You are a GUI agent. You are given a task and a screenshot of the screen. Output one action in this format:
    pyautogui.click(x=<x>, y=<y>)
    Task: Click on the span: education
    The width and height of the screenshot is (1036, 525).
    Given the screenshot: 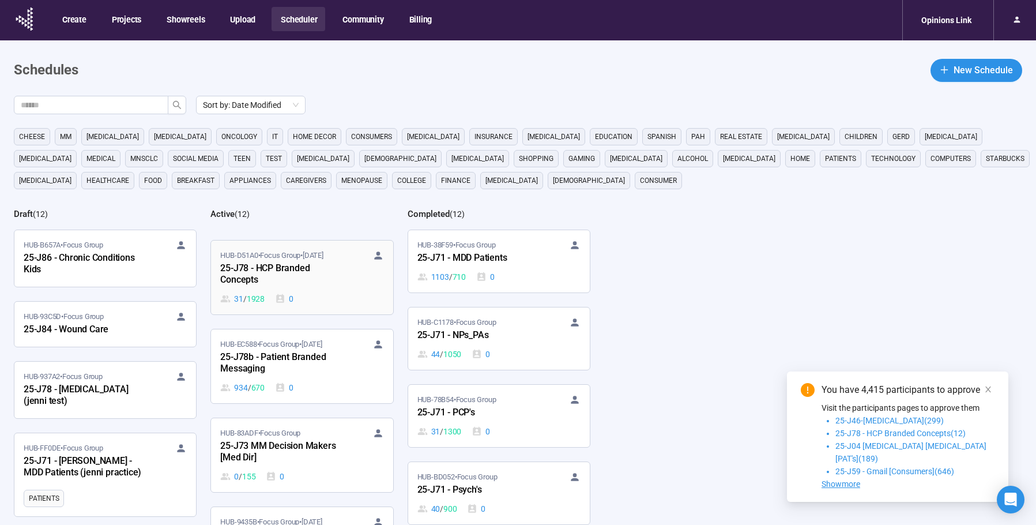 What is the action you would take?
    pyautogui.click(x=613, y=137)
    